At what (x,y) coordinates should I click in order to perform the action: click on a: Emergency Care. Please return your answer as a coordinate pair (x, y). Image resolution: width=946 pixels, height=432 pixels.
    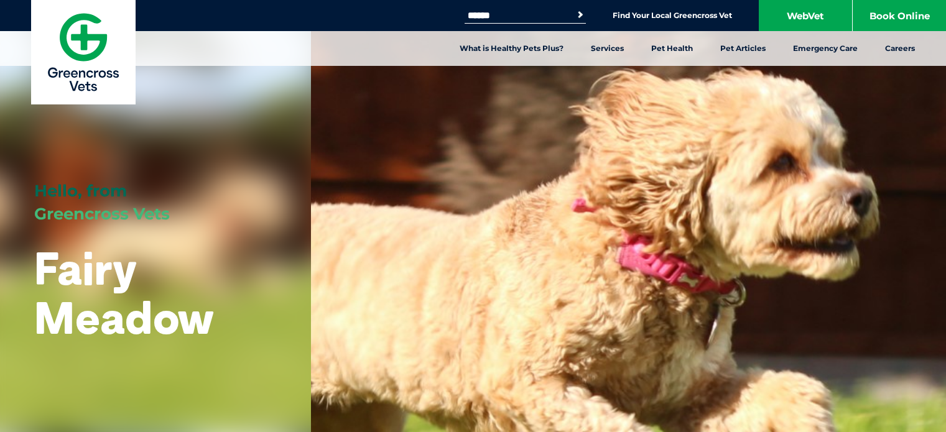
    Looking at the image, I should click on (826, 49).